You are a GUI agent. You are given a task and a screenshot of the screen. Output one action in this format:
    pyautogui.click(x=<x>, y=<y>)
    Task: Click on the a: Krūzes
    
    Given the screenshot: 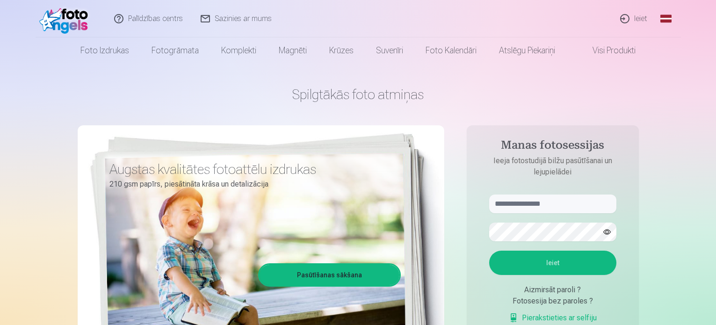 What is the action you would take?
    pyautogui.click(x=341, y=50)
    